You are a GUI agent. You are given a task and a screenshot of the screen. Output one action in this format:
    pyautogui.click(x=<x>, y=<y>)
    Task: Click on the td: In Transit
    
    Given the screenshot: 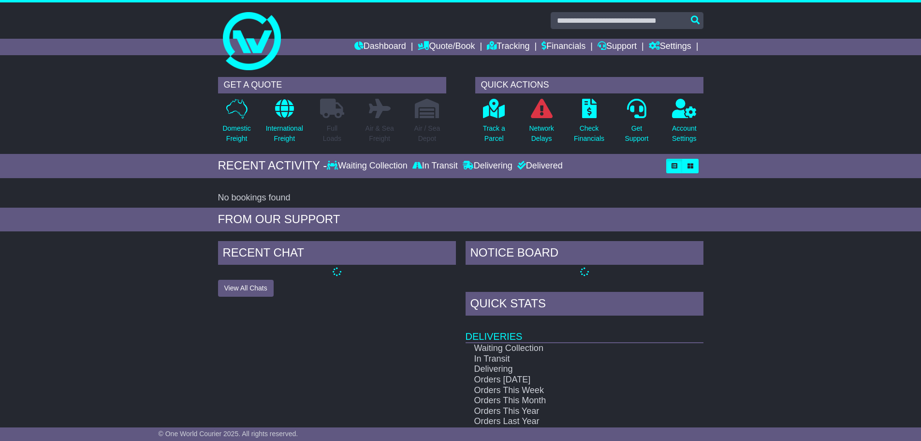 What is the action you would take?
    pyautogui.click(x=567, y=359)
    